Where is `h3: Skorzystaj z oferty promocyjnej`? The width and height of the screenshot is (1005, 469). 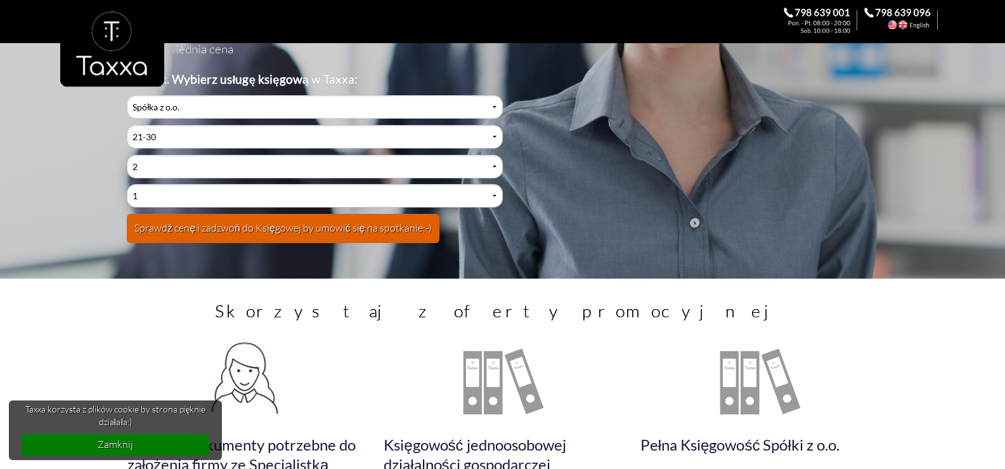 h3: Skorzystaj z oferty promocyjnej is located at coordinates (502, 311).